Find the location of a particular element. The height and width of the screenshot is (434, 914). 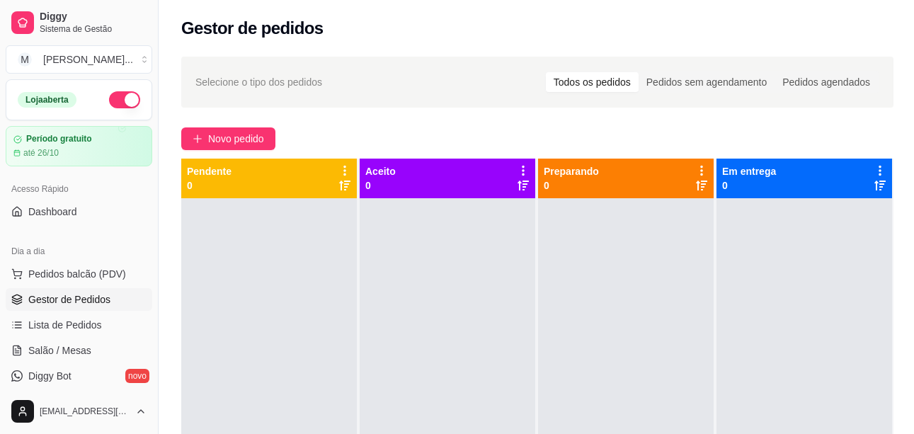

a: Período gratuitoaté 26/10 is located at coordinates (79, 146).